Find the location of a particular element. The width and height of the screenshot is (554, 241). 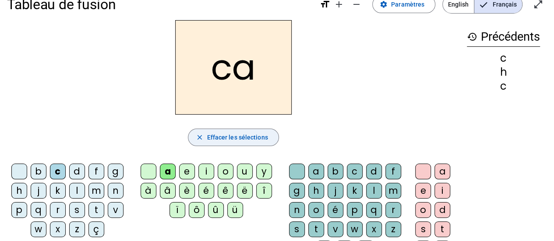

span: Effacer les sélections is located at coordinates (237, 138).